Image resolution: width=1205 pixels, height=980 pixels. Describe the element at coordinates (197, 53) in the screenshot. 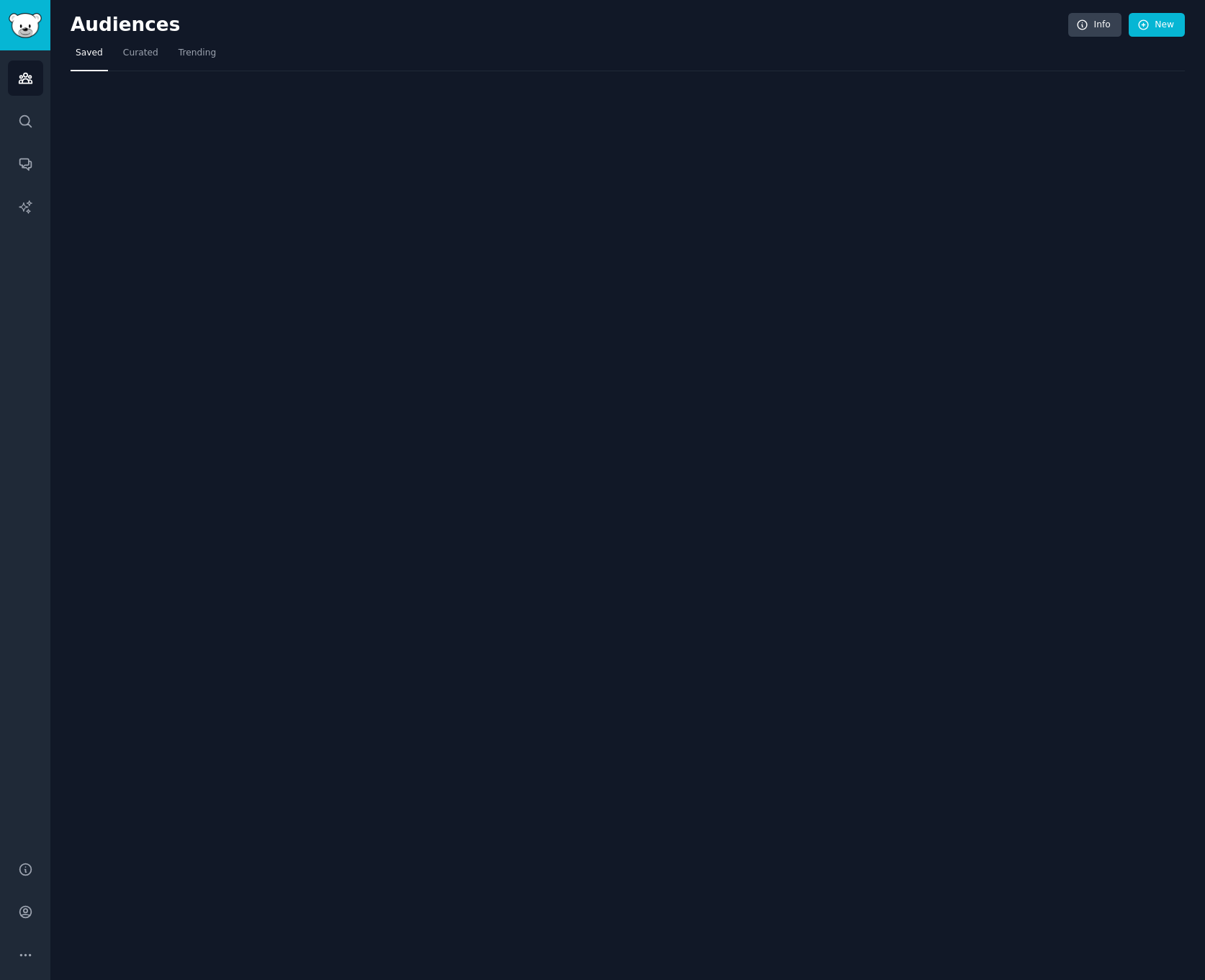

I see `span: Trending` at that location.